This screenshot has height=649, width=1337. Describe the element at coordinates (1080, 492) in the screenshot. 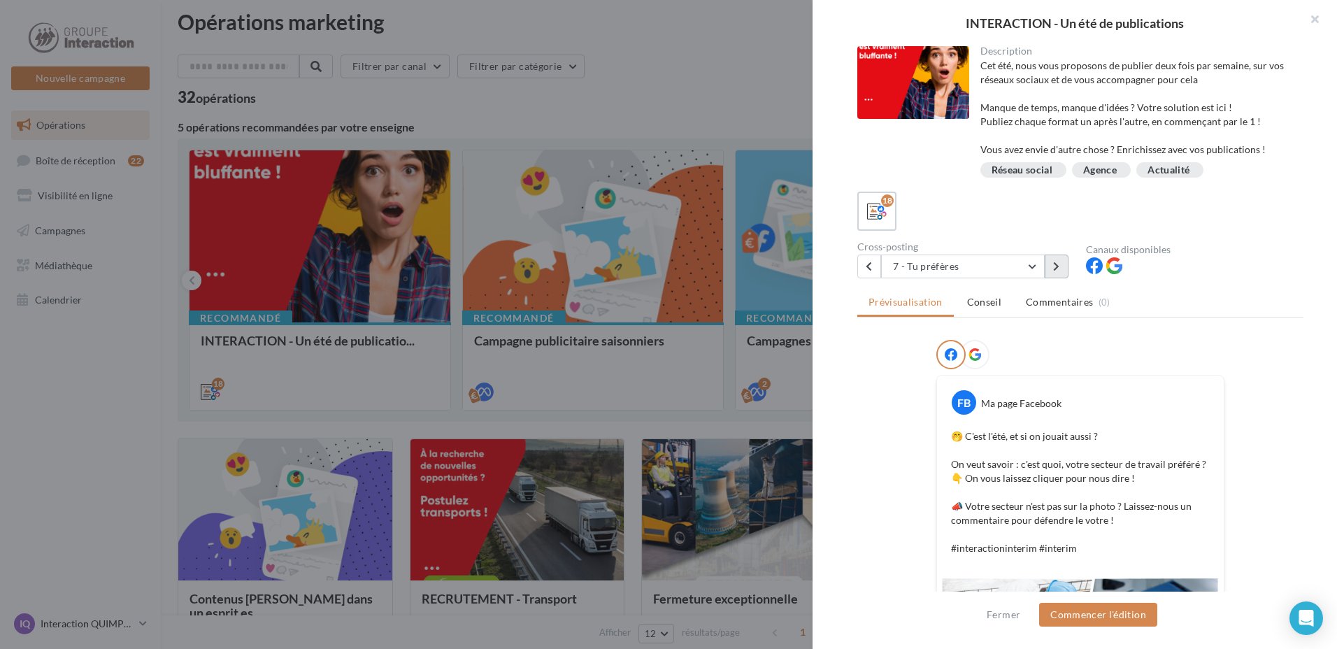

I see `p: 🤭 C'est l'été, et si on jouait aussi ? On veut savoir : c'est quoi, votre secteur de travail préf...` at that location.